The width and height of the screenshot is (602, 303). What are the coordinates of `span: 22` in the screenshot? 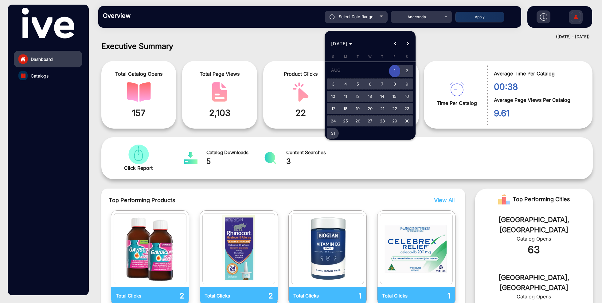 It's located at (395, 108).